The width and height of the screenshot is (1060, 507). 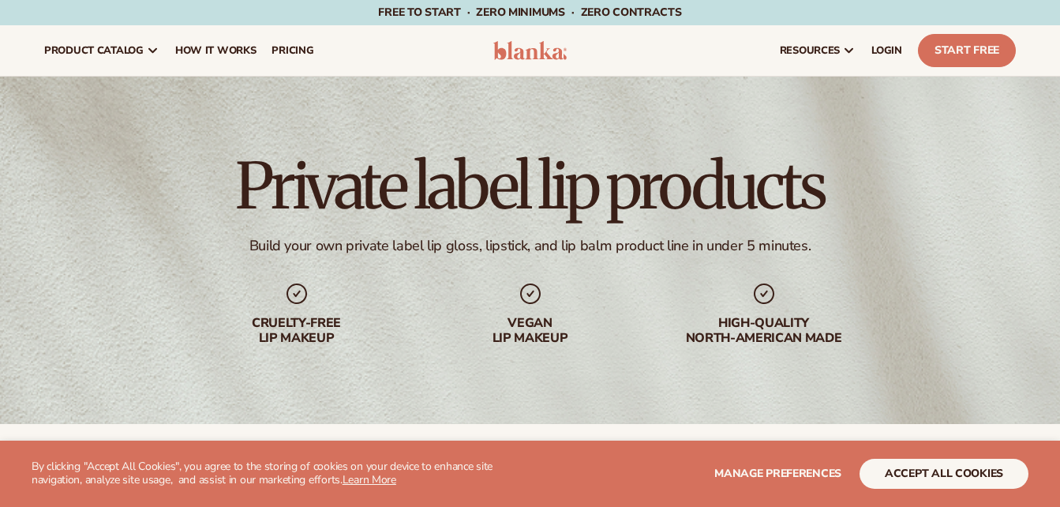 What do you see at coordinates (764, 331) in the screenshot?
I see `div: High-quality North-american made` at bounding box center [764, 331].